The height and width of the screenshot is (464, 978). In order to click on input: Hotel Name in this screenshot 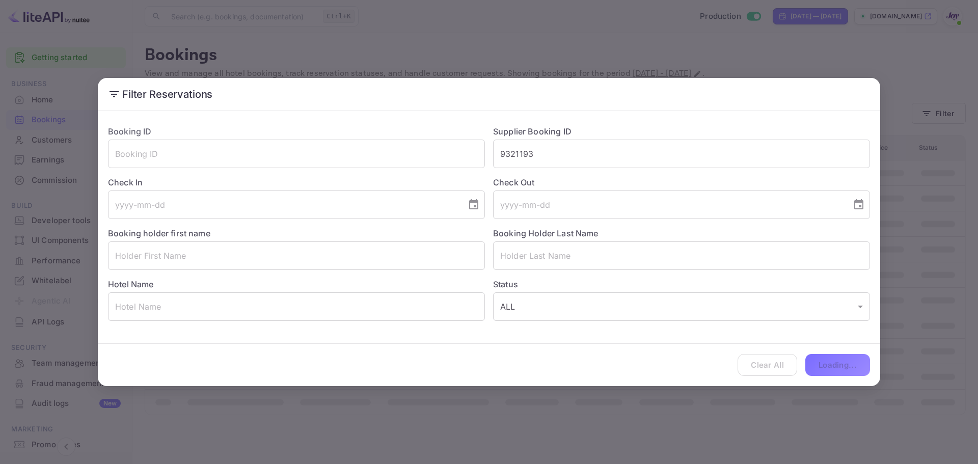, I will do `click(297, 307)`.